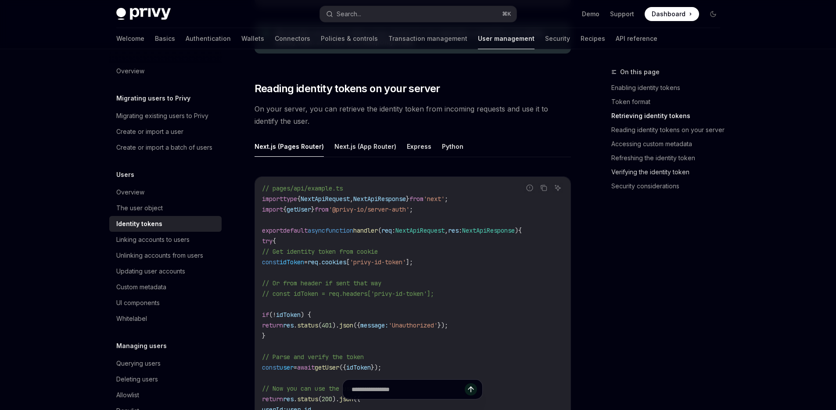 Image resolution: width=836 pixels, height=410 pixels. Describe the element at coordinates (165, 132) in the screenshot. I see `a: Create or import a user` at that location.